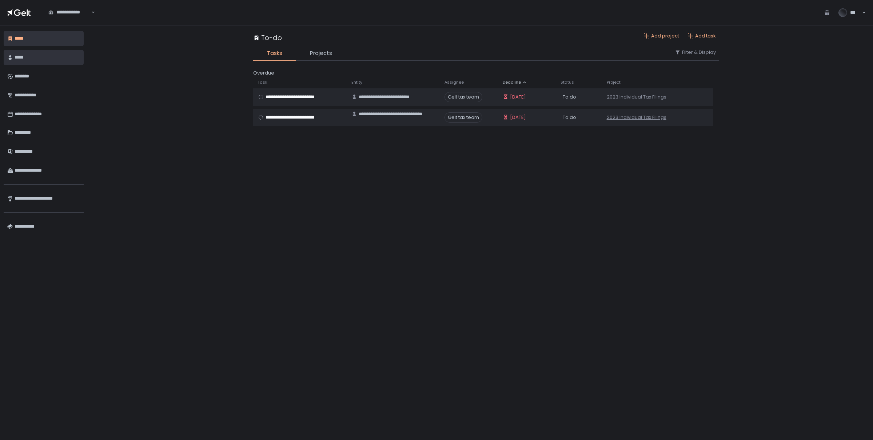  Describe the element at coordinates (695, 52) in the screenshot. I see `div: Filter & Display` at that location.